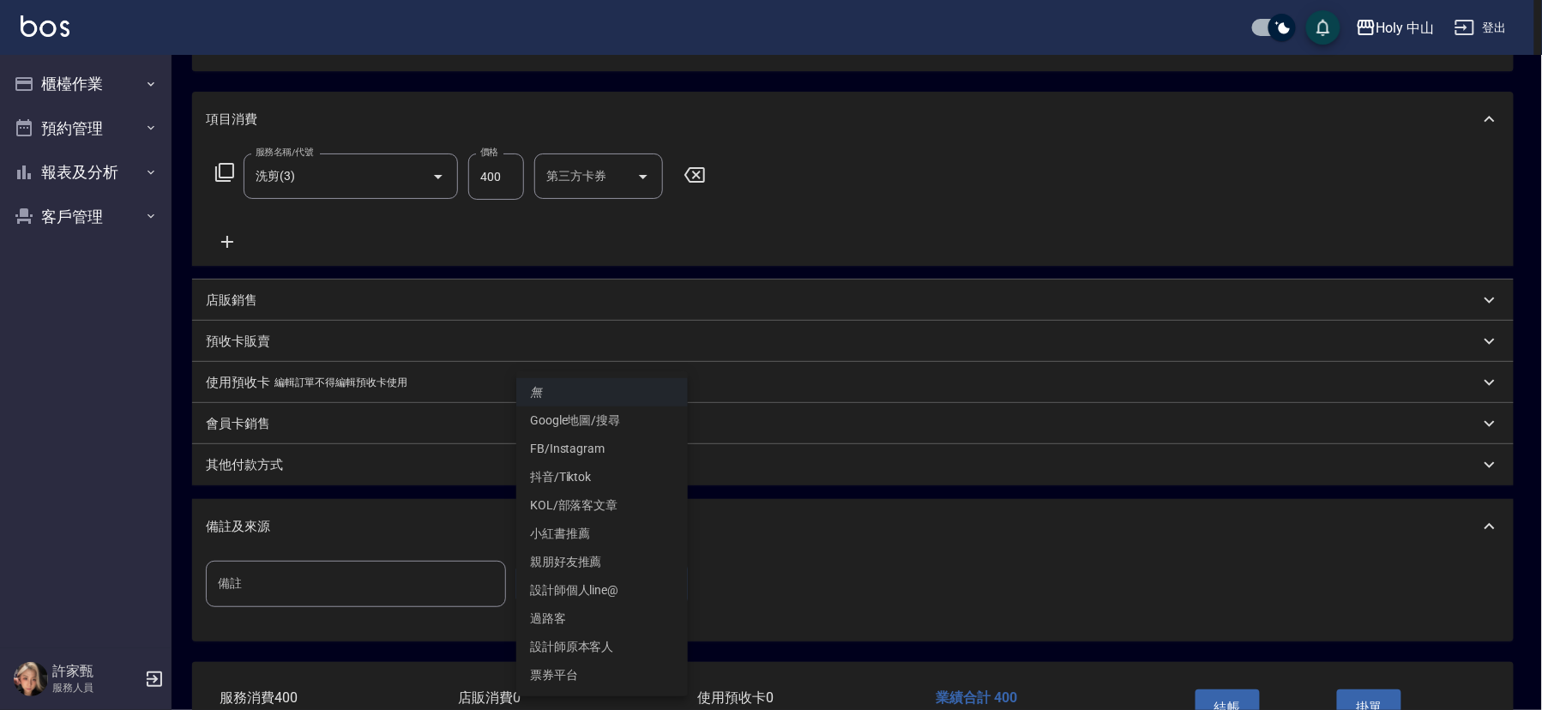  Describe the element at coordinates (602, 618) in the screenshot. I see `li: 過路客` at that location.